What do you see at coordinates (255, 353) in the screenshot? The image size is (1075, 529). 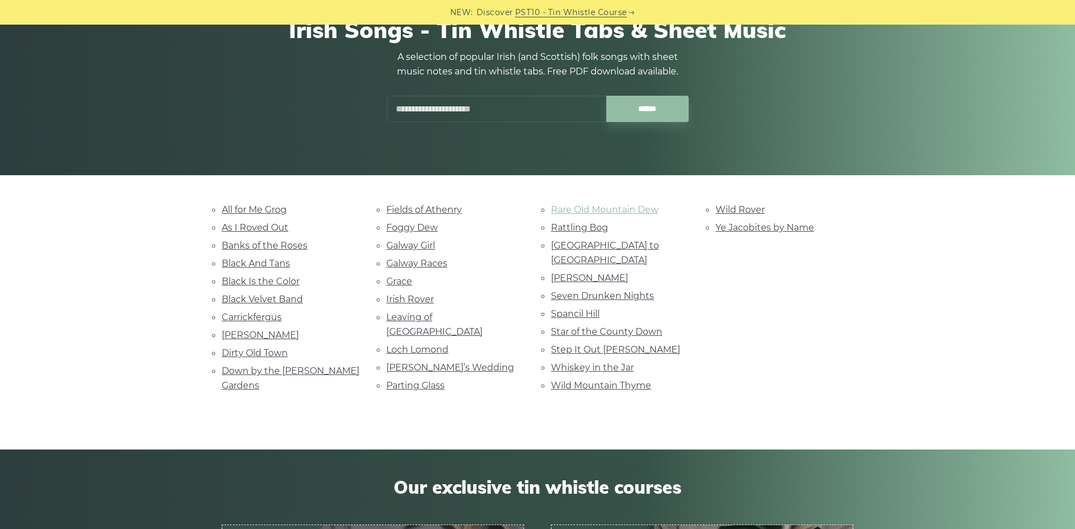 I see `a: Dirty Old Town` at bounding box center [255, 353].